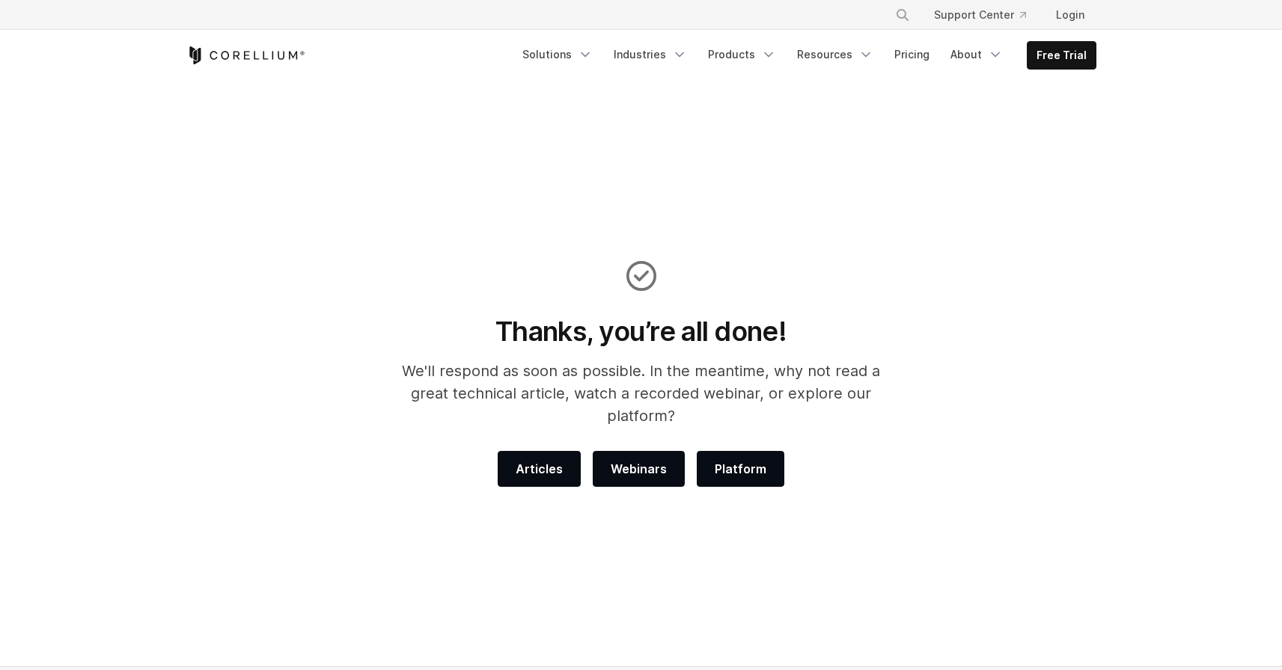 The width and height of the screenshot is (1282, 670). What do you see at coordinates (740, 469) in the screenshot?
I see `a: Platform` at bounding box center [740, 469].